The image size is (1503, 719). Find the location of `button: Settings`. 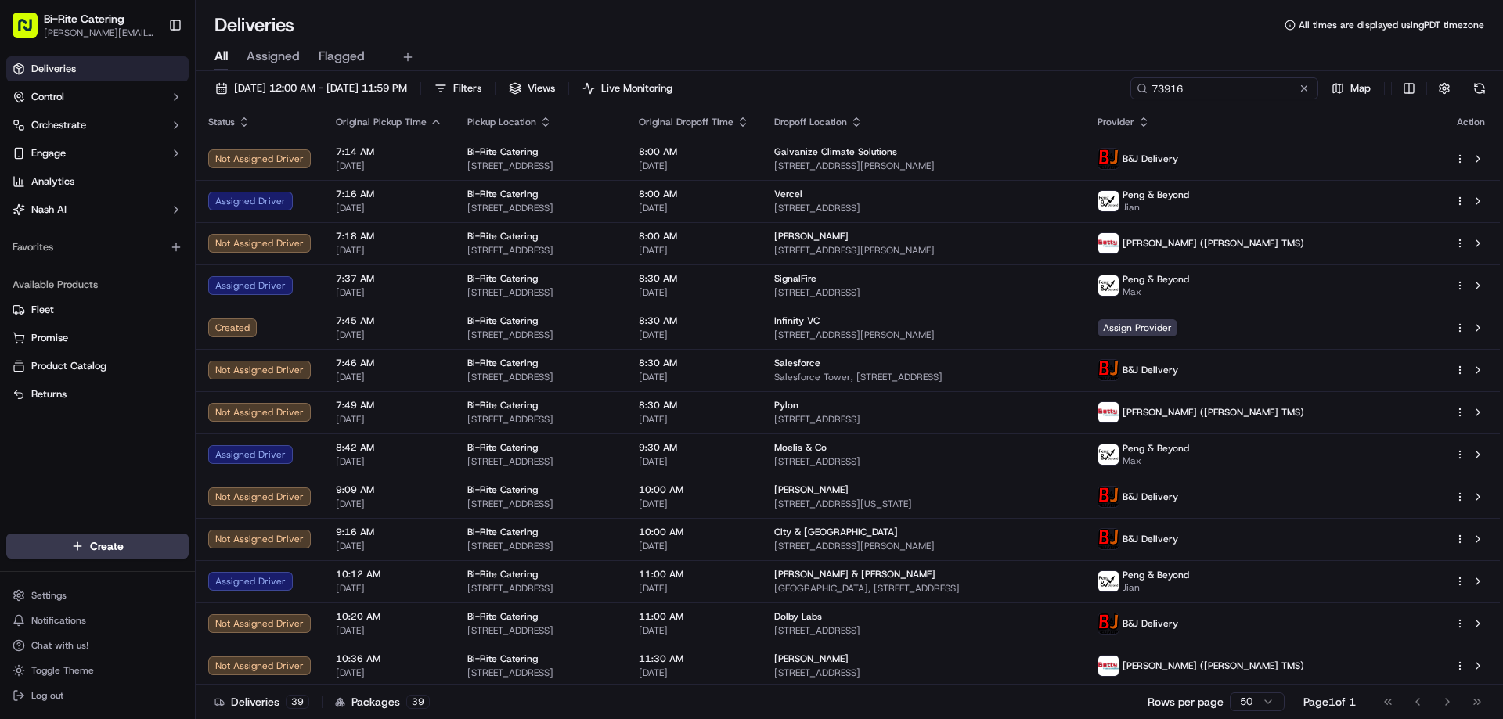

button: Settings is located at coordinates (97, 596).